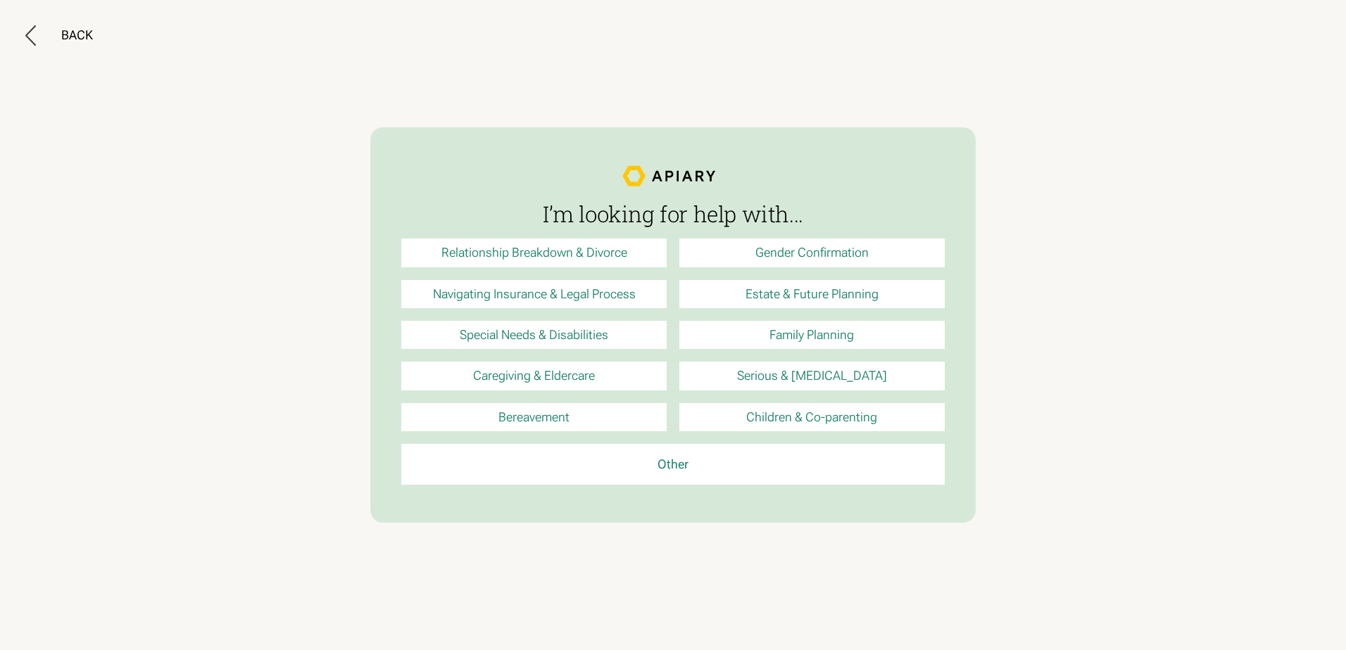 The height and width of the screenshot is (650, 1346). I want to click on a: Estate & Future Planning, so click(812, 294).